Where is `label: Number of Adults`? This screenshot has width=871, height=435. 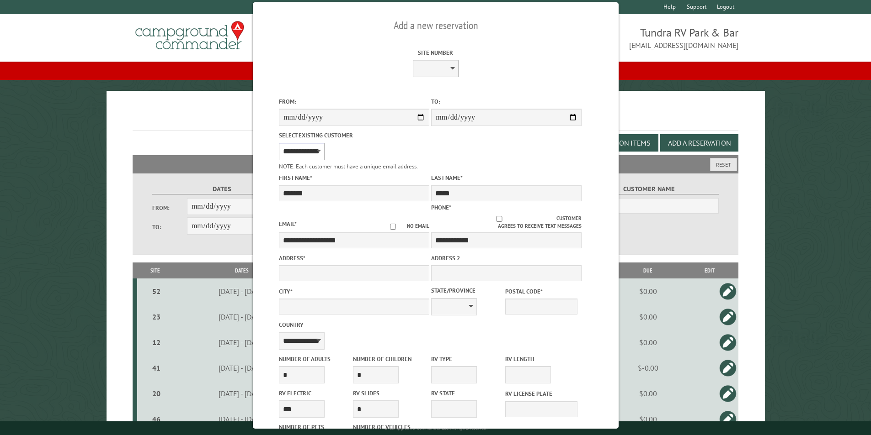 label: Number of Adults is located at coordinates (315, 359).